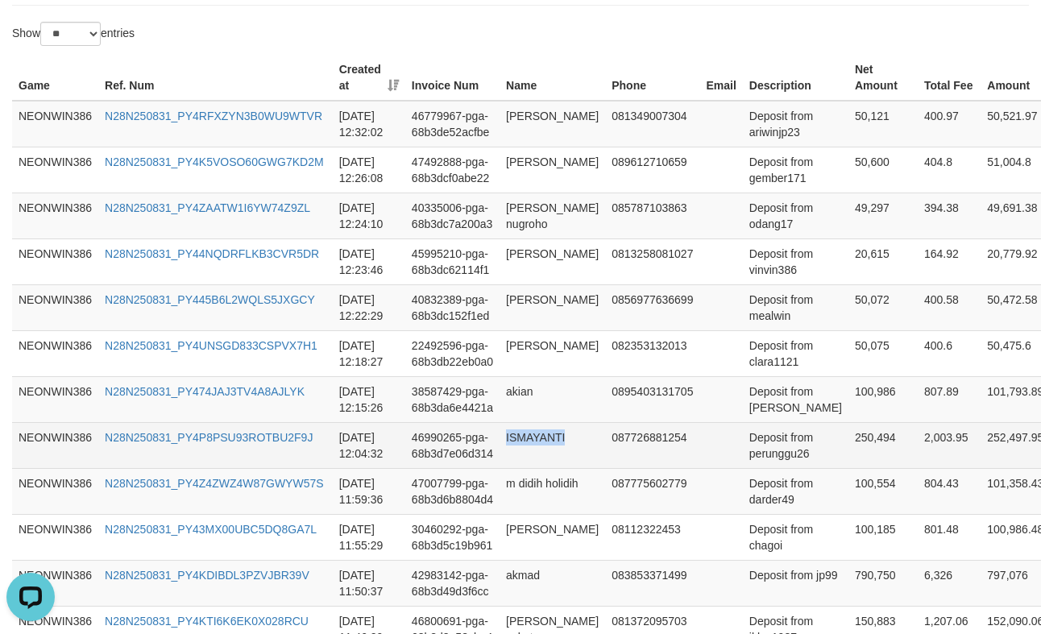 The image size is (1041, 634). I want to click on td: akian, so click(552, 399).